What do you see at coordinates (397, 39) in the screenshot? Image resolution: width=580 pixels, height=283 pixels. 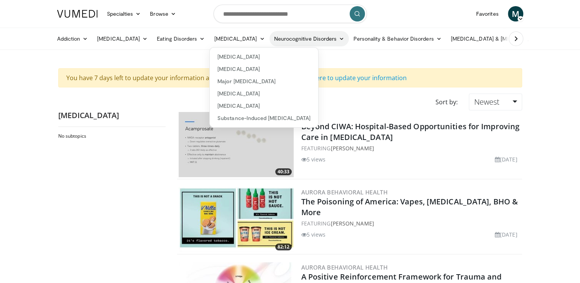 I see `a: Personality & Behavior Disorders` at bounding box center [397, 39].